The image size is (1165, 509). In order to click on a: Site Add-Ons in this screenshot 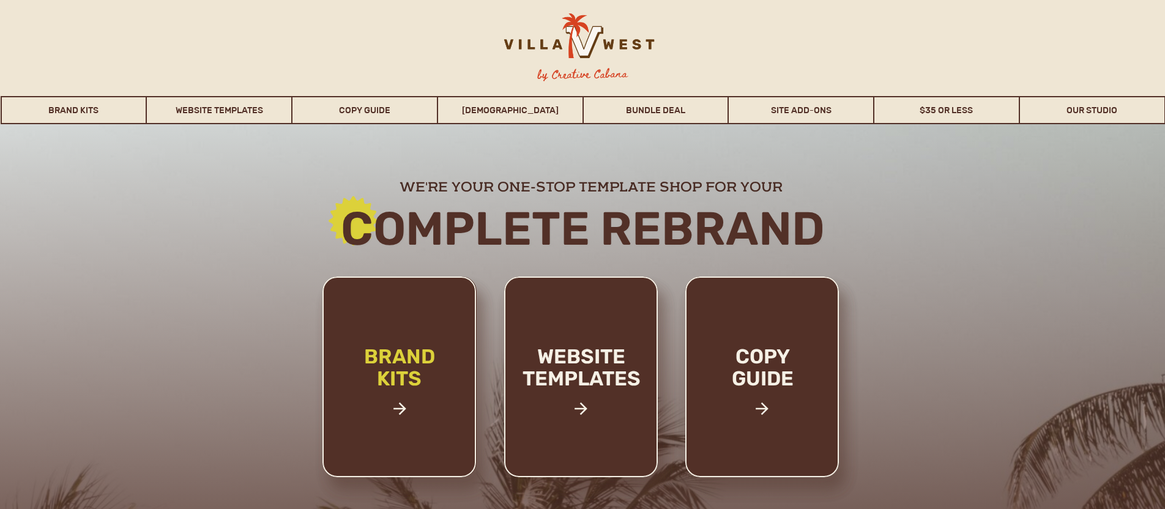, I will do `click(801, 110)`.